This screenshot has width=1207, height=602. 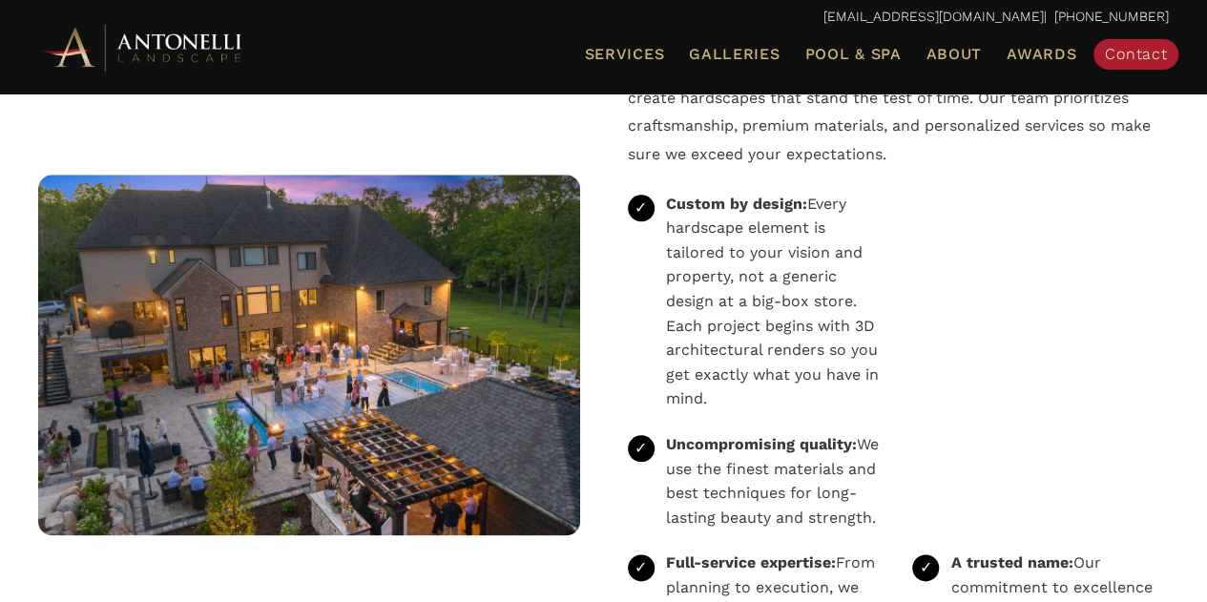 What do you see at coordinates (1136, 53) in the screenshot?
I see `span: Contact` at bounding box center [1136, 53].